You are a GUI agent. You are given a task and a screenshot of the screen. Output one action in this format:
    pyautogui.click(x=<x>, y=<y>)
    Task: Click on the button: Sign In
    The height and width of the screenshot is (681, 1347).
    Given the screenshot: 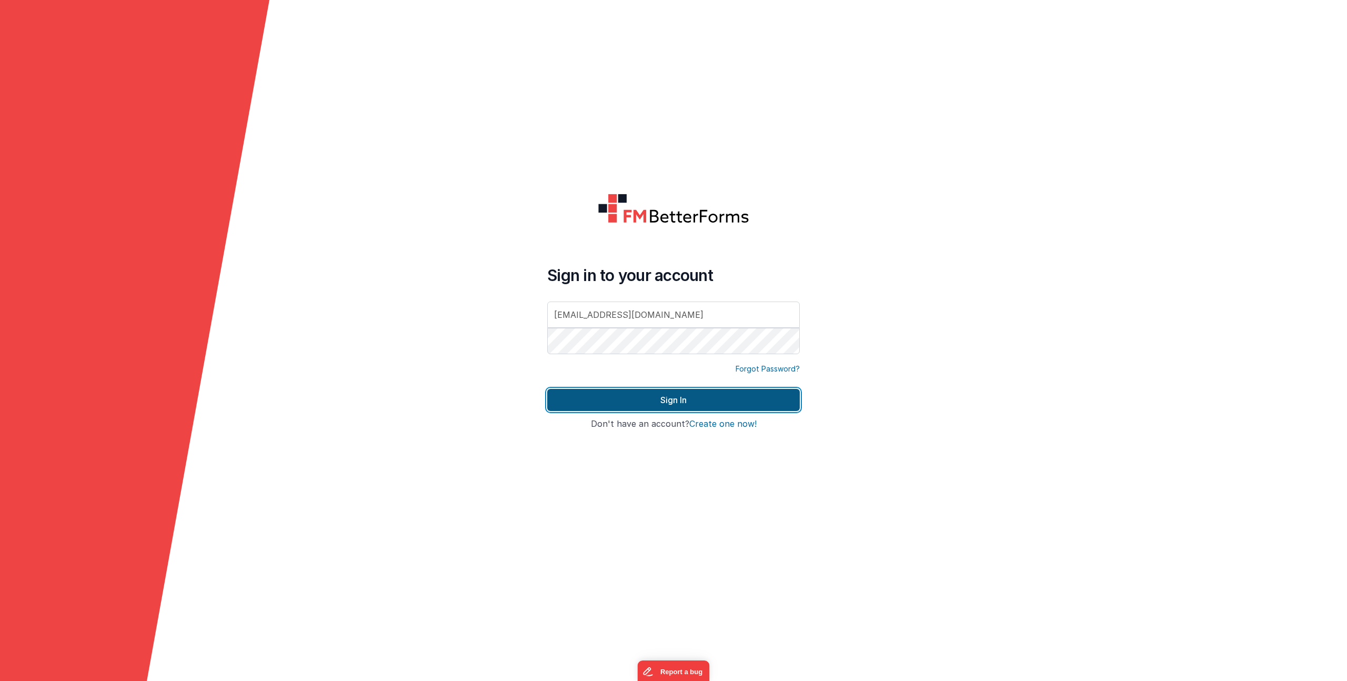 What is the action you would take?
    pyautogui.click(x=674, y=400)
    